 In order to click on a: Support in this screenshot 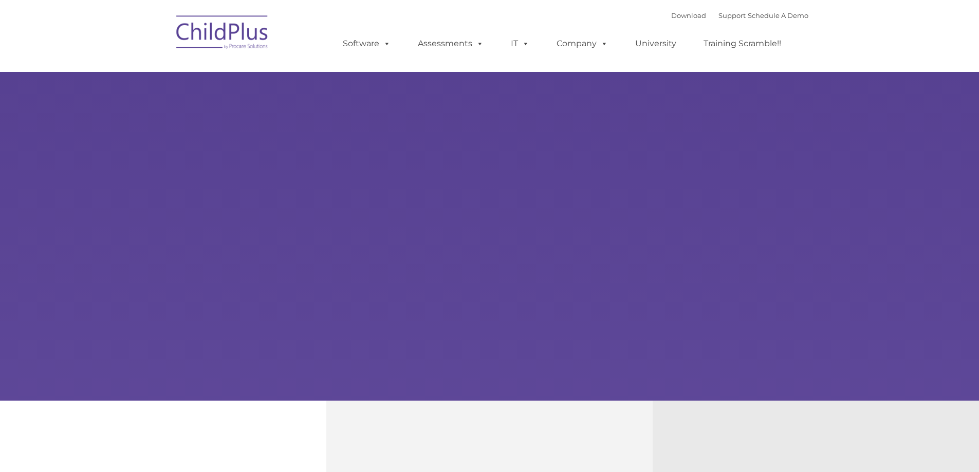, I will do `click(732, 15)`.